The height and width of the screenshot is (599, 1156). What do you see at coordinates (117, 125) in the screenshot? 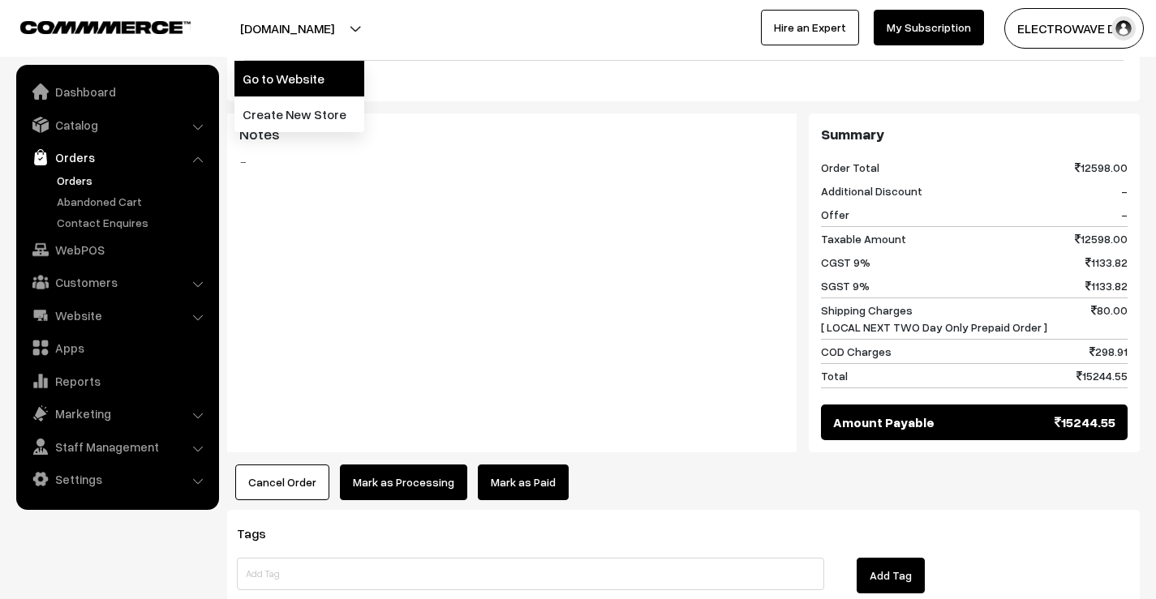
I see `a: Catalog` at bounding box center [117, 125].